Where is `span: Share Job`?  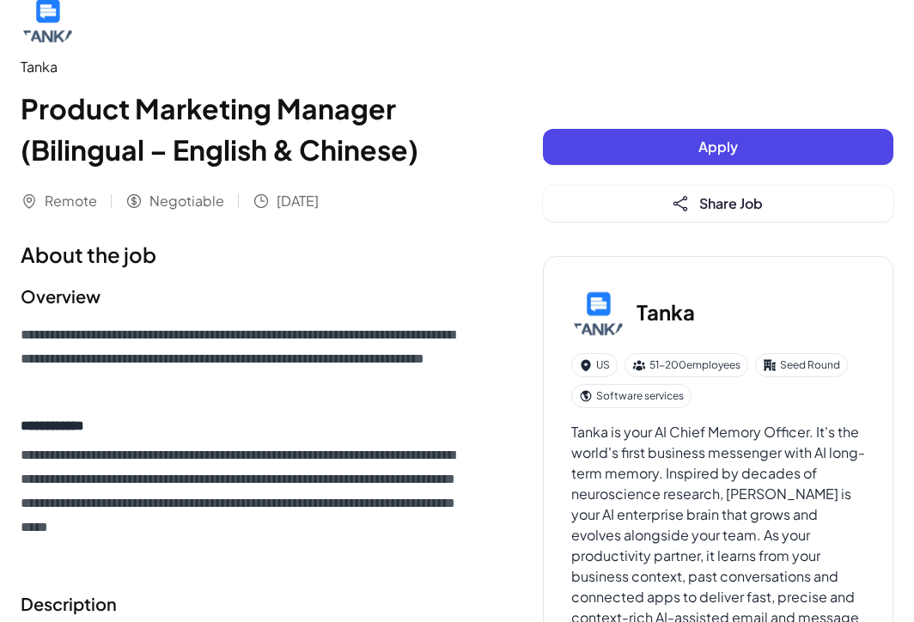 span: Share Job is located at coordinates (731, 203).